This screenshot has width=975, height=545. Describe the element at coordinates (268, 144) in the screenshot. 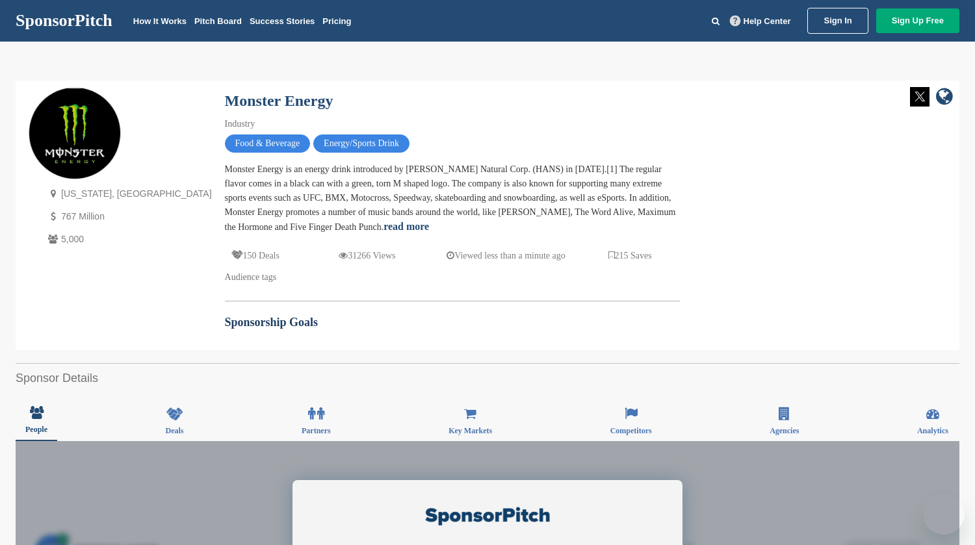

I see `span: Food & Beverage` at that location.